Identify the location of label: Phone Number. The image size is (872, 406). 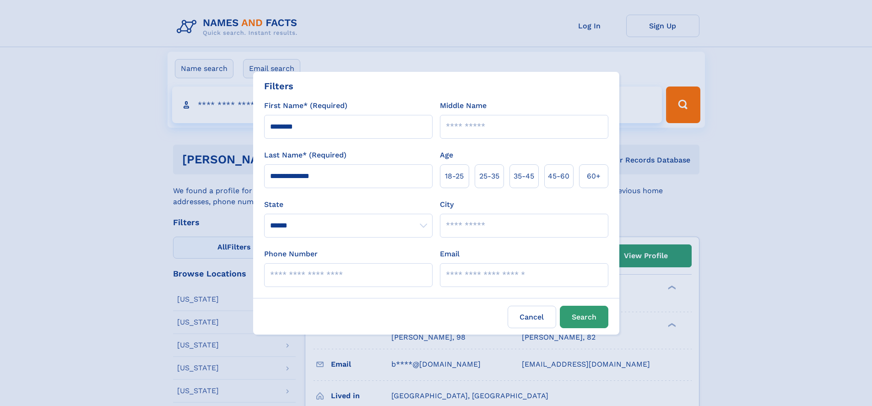
(291, 254).